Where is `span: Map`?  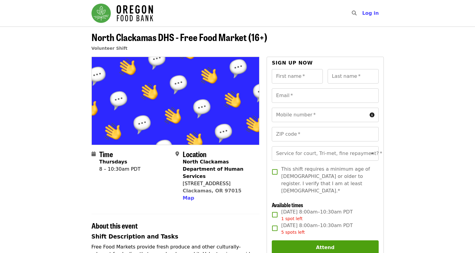
span: Map is located at coordinates (188, 198).